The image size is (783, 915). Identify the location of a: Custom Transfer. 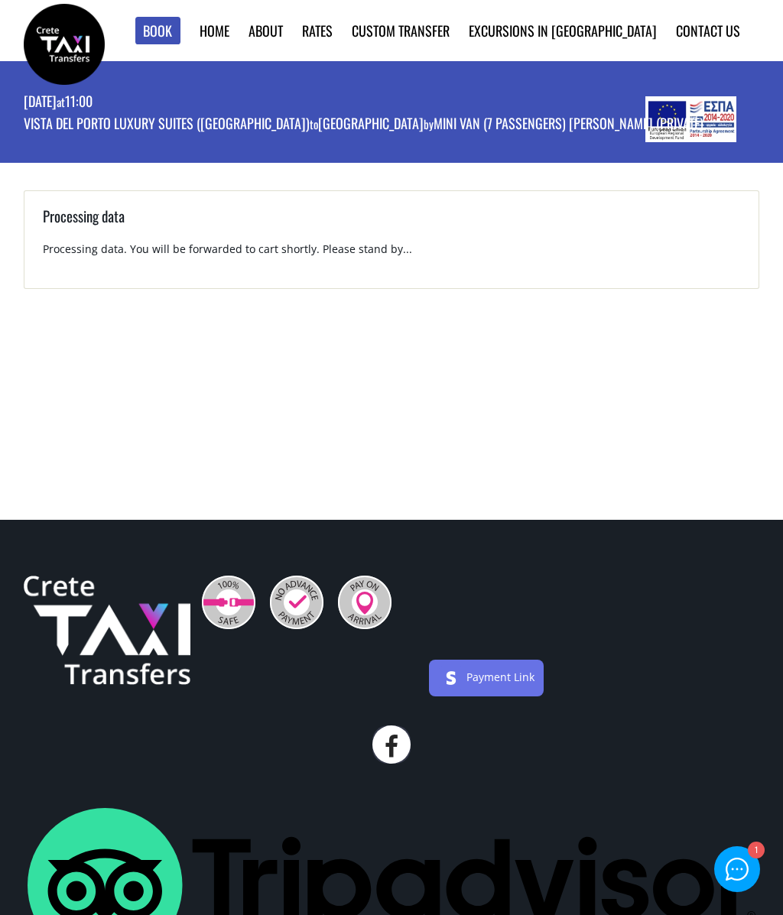
(400, 31).